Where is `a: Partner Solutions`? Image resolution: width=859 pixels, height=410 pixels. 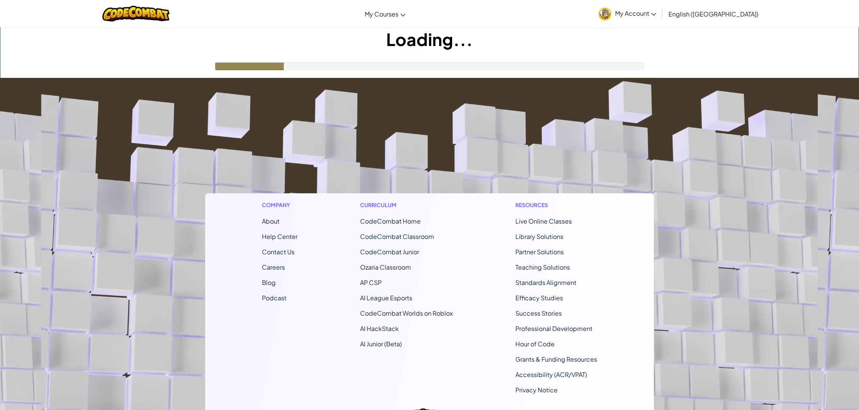
a: Partner Solutions is located at coordinates (540, 252).